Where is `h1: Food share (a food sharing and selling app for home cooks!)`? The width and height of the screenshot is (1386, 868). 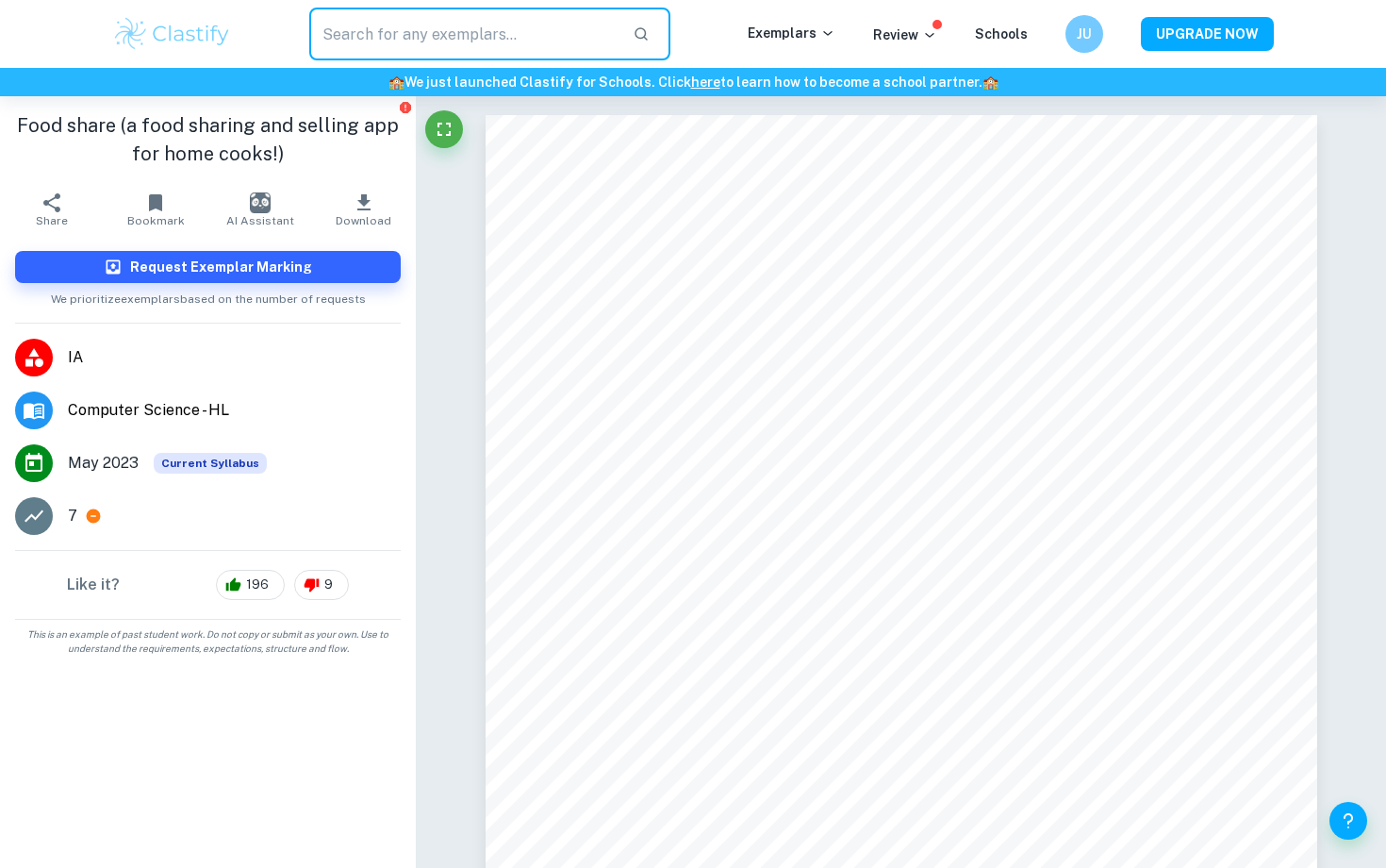
h1: Food share (a food sharing and selling app for home cooks!) is located at coordinates (207, 140).